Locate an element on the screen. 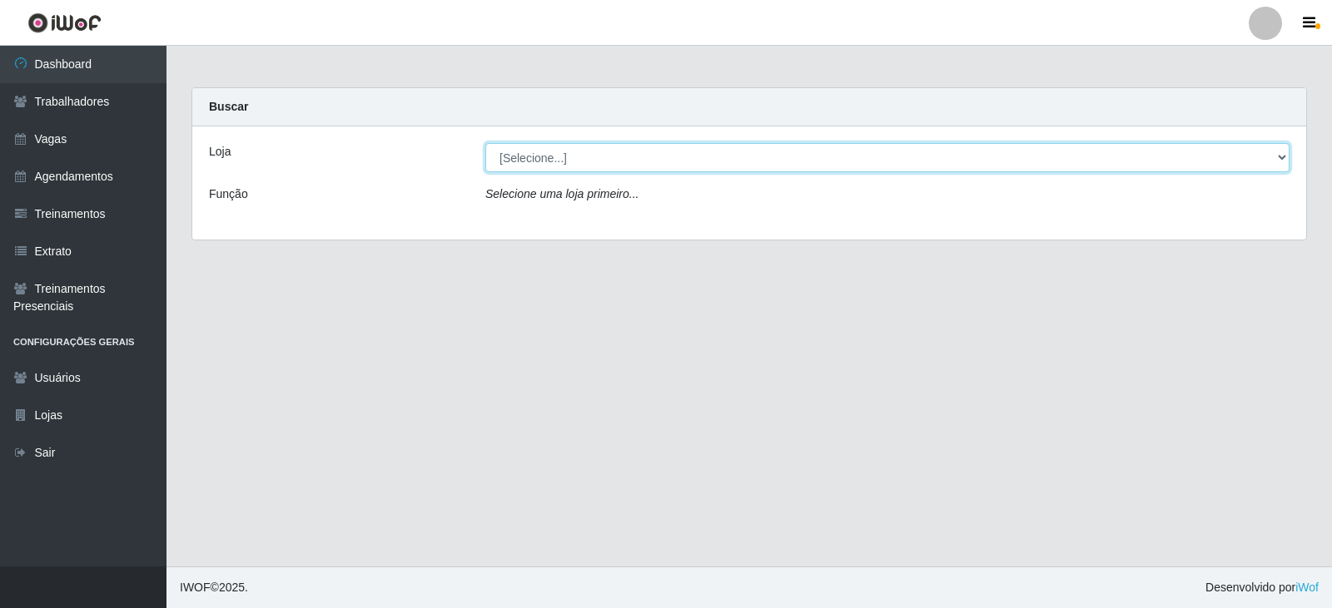  a: iWof is located at coordinates (1307, 588).